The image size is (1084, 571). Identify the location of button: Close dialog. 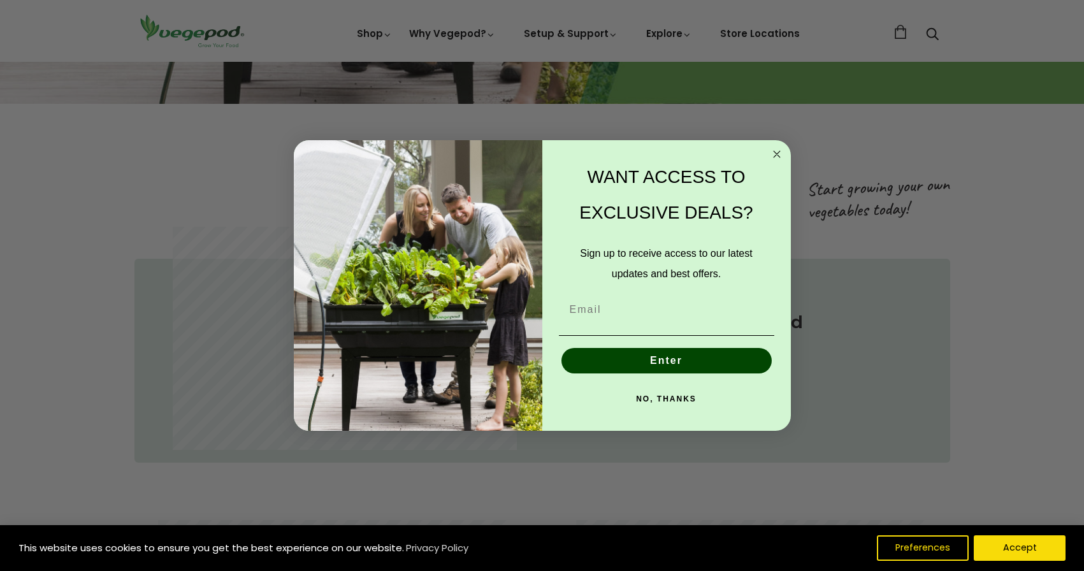
(777, 154).